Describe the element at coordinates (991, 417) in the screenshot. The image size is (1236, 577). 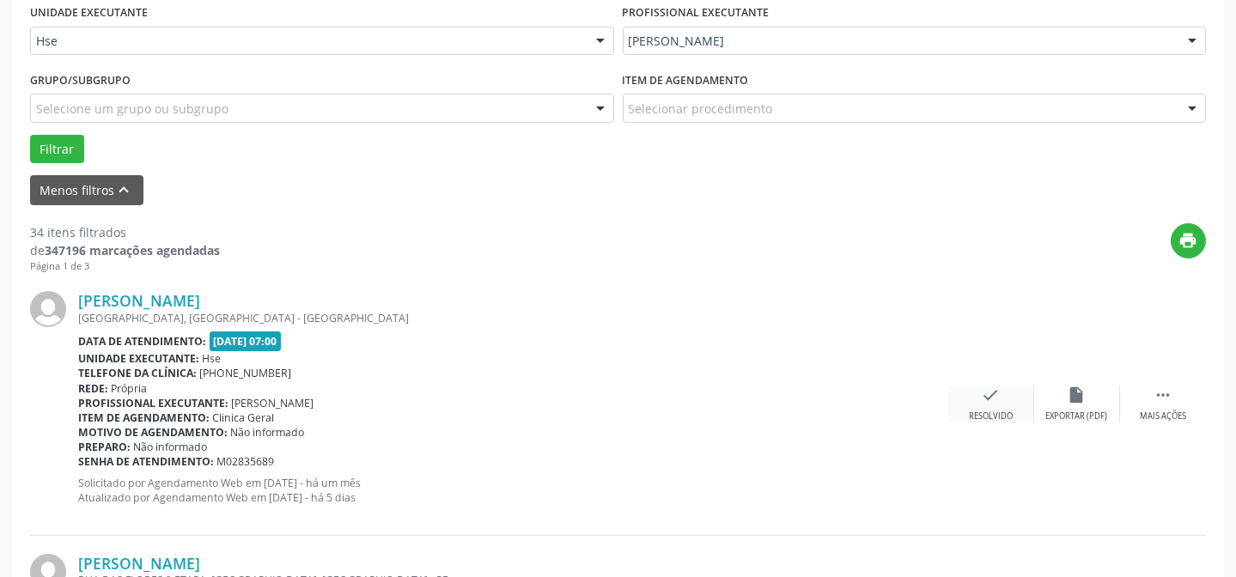
I see `div: Resolvido` at that location.